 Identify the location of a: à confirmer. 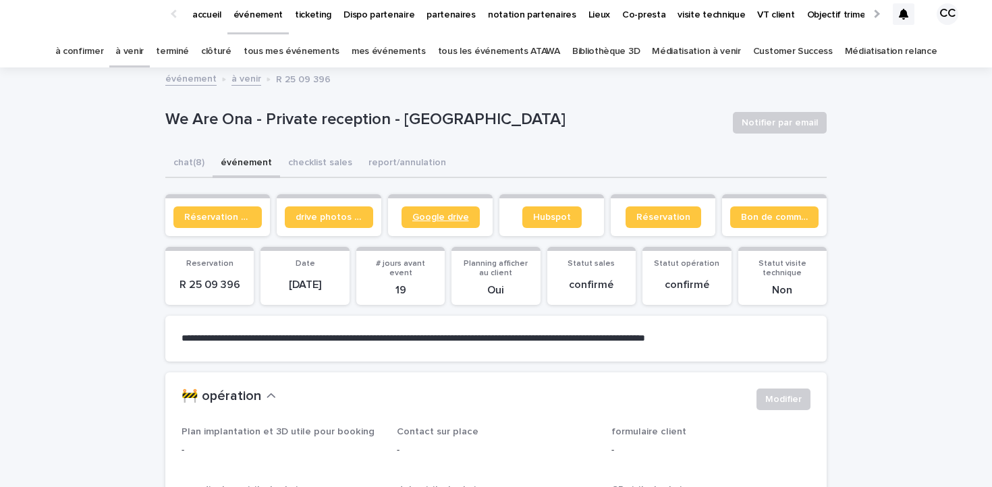
(80, 51).